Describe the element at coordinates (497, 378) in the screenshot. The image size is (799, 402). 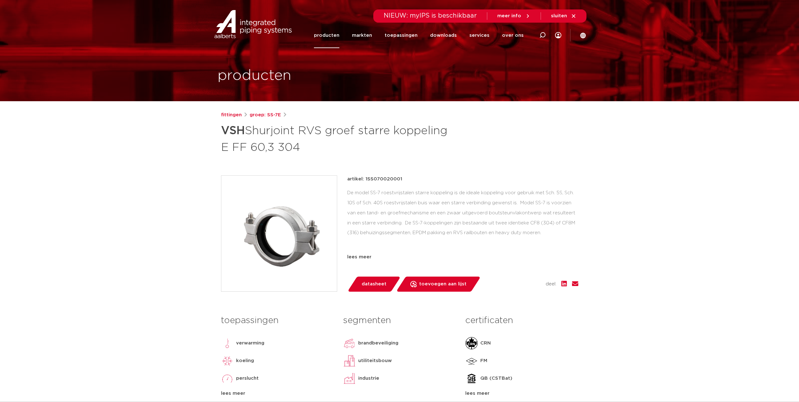
I see `p: QB (CSTBat)` at that location.